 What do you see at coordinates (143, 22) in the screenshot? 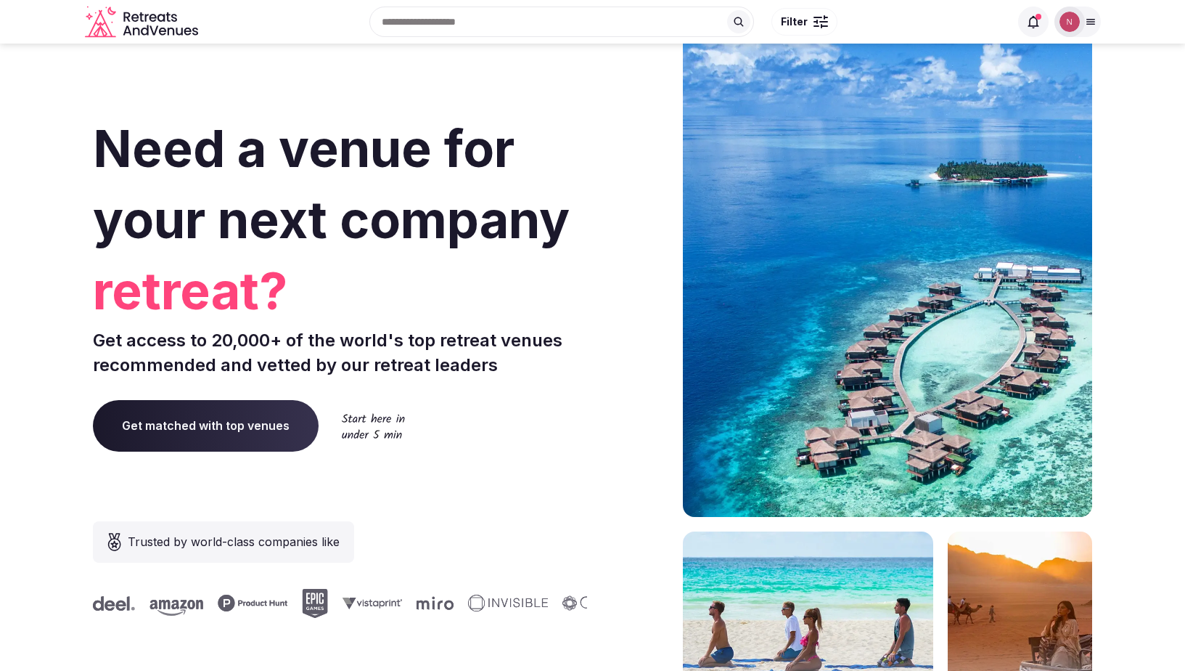
I see `svg: Retreats and Venues company logo` at bounding box center [143, 22].